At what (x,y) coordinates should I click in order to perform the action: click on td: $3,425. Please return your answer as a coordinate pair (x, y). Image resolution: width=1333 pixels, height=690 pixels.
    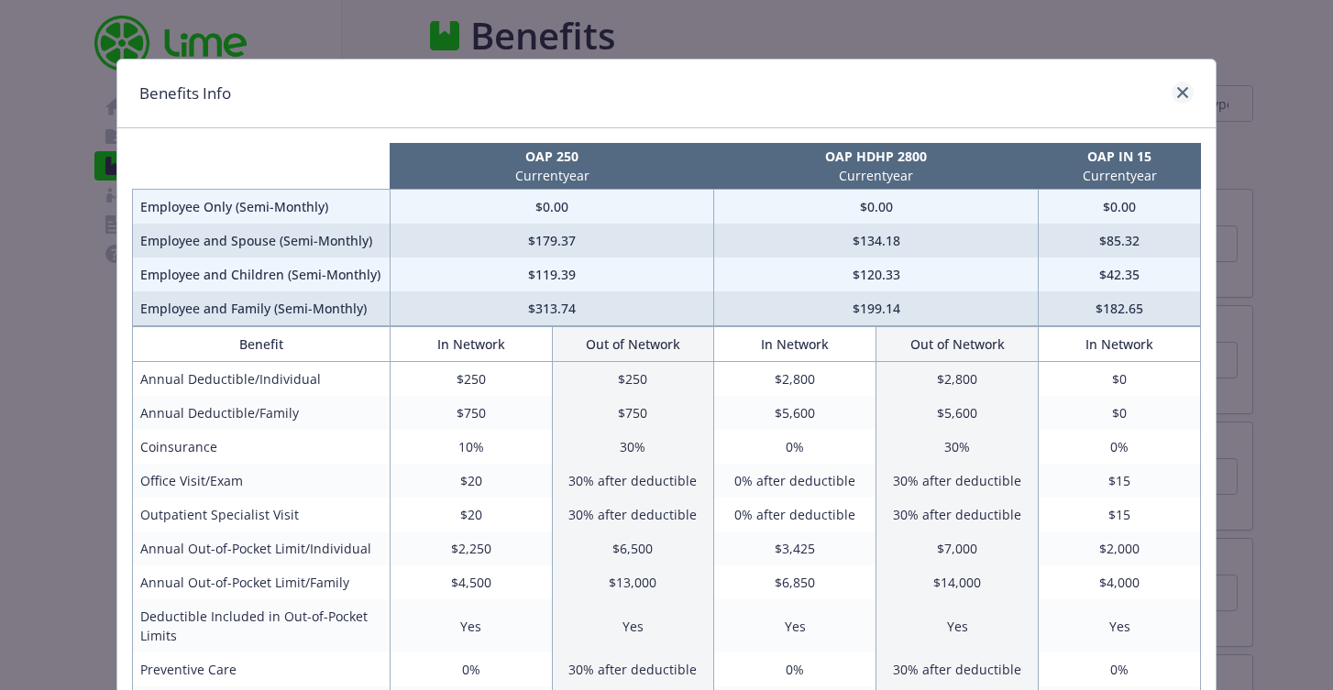
    Looking at the image, I should click on (795, 548).